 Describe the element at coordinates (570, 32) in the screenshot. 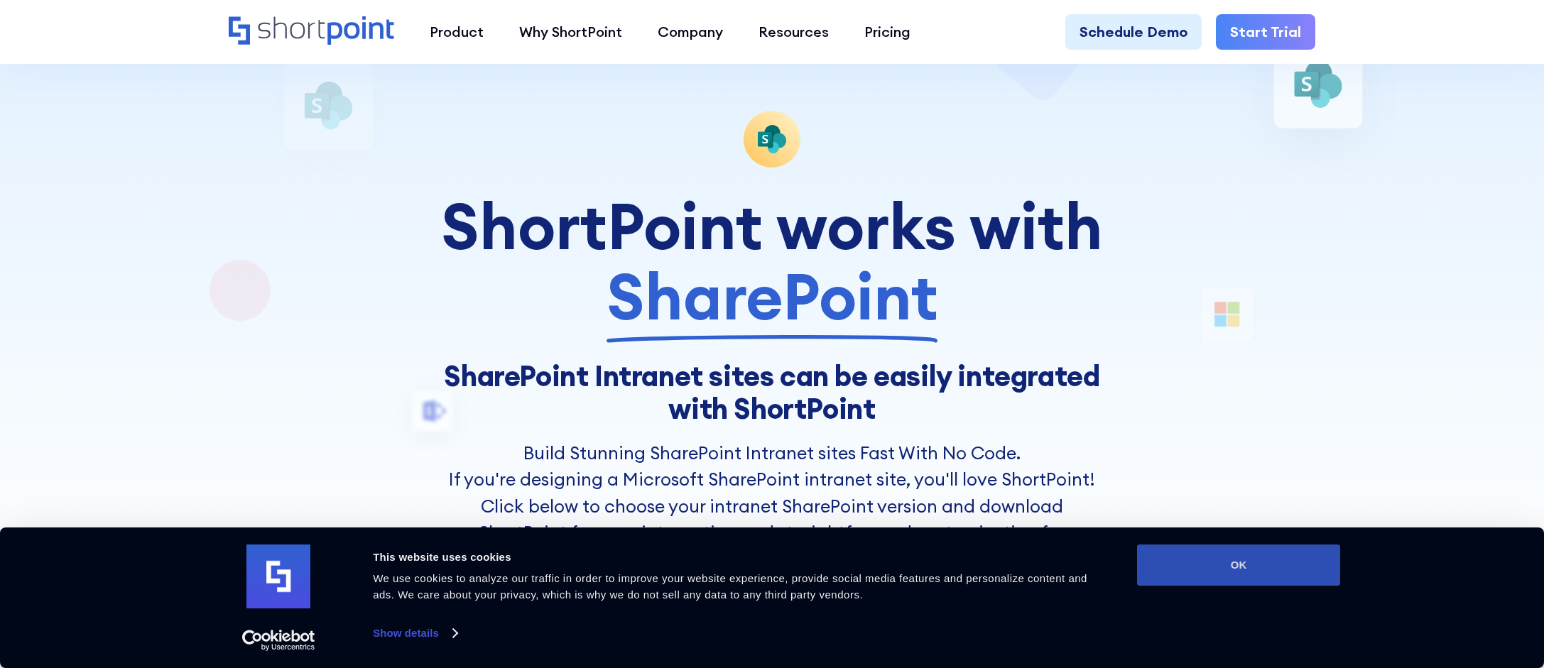

I see `a: Why ShortPoint` at that location.